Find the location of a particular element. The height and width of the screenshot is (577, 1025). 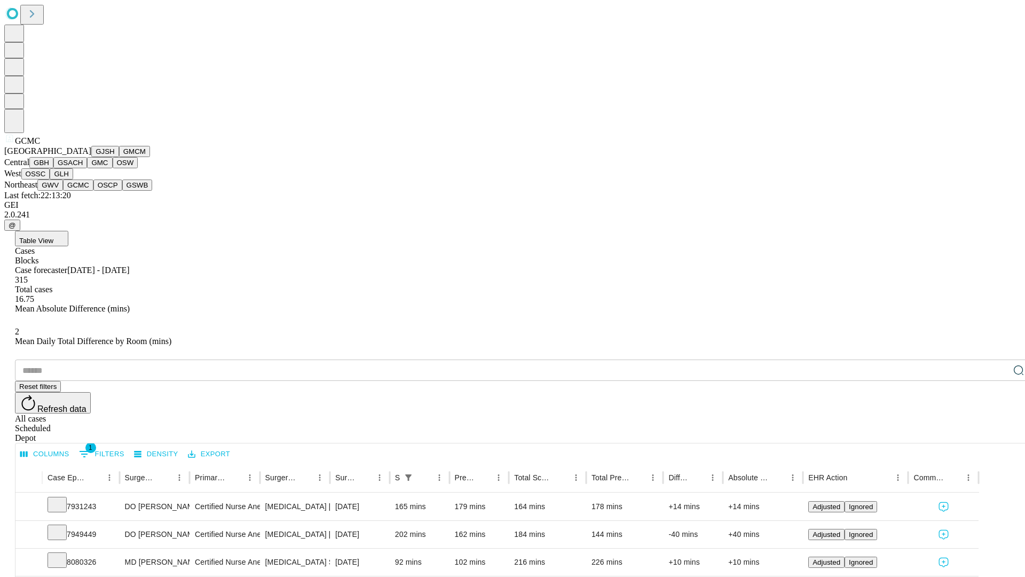

button: GMCM is located at coordinates (135, 151).